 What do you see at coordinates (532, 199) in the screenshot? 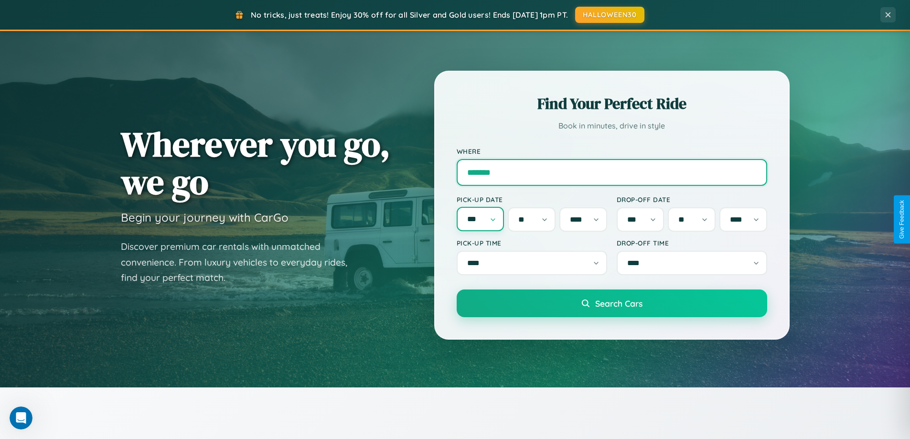
I see `label: Pick-up Date` at bounding box center [532, 199].